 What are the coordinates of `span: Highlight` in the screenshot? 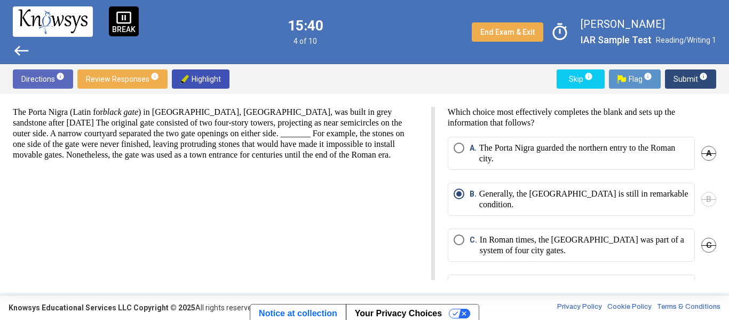 It's located at (201, 79).